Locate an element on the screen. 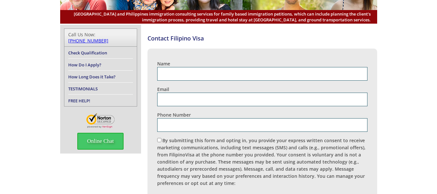  a: How Long Does it Take? is located at coordinates (92, 77).